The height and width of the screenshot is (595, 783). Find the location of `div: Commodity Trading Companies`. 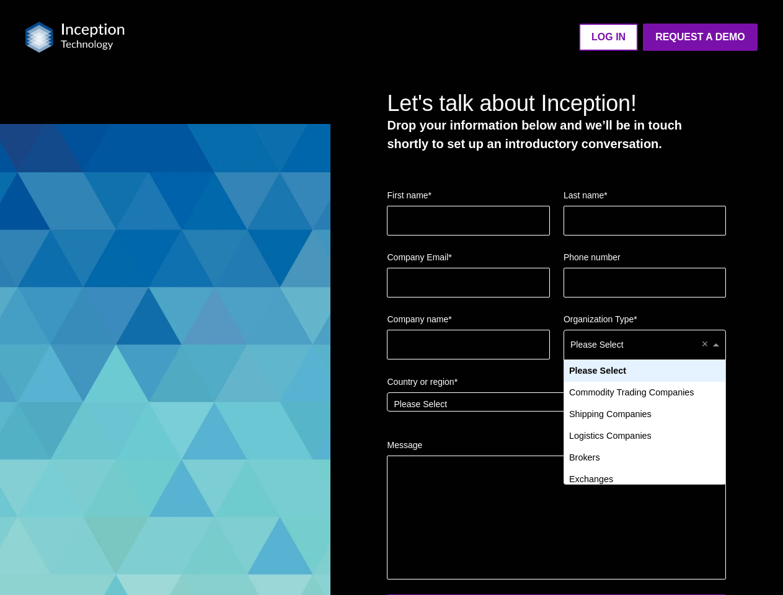

div: Commodity Trading Companies is located at coordinates (645, 392).